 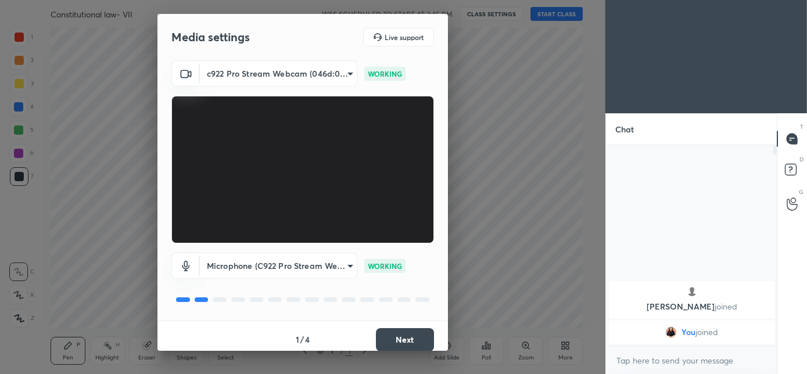 I want to click on h5: Live support, so click(x=404, y=37).